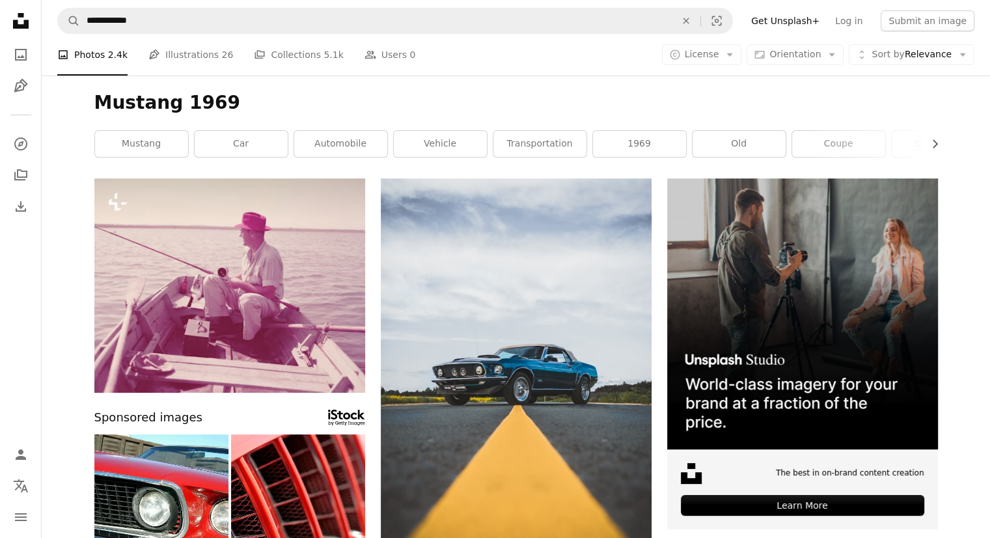 The height and width of the screenshot is (538, 990). Describe the element at coordinates (390, 55) in the screenshot. I see `a: Users 0` at that location.